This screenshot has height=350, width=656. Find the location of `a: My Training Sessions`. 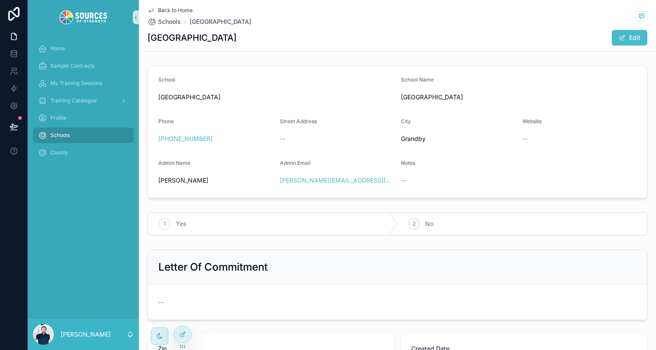

a: My Training Sessions is located at coordinates (83, 83).